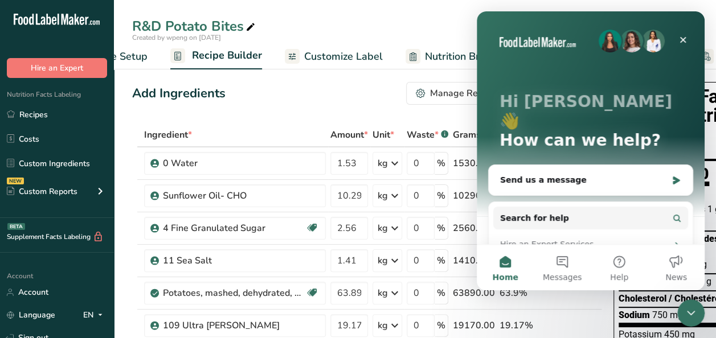 The image size is (716, 338). I want to click on a: Customize Label, so click(334, 56).